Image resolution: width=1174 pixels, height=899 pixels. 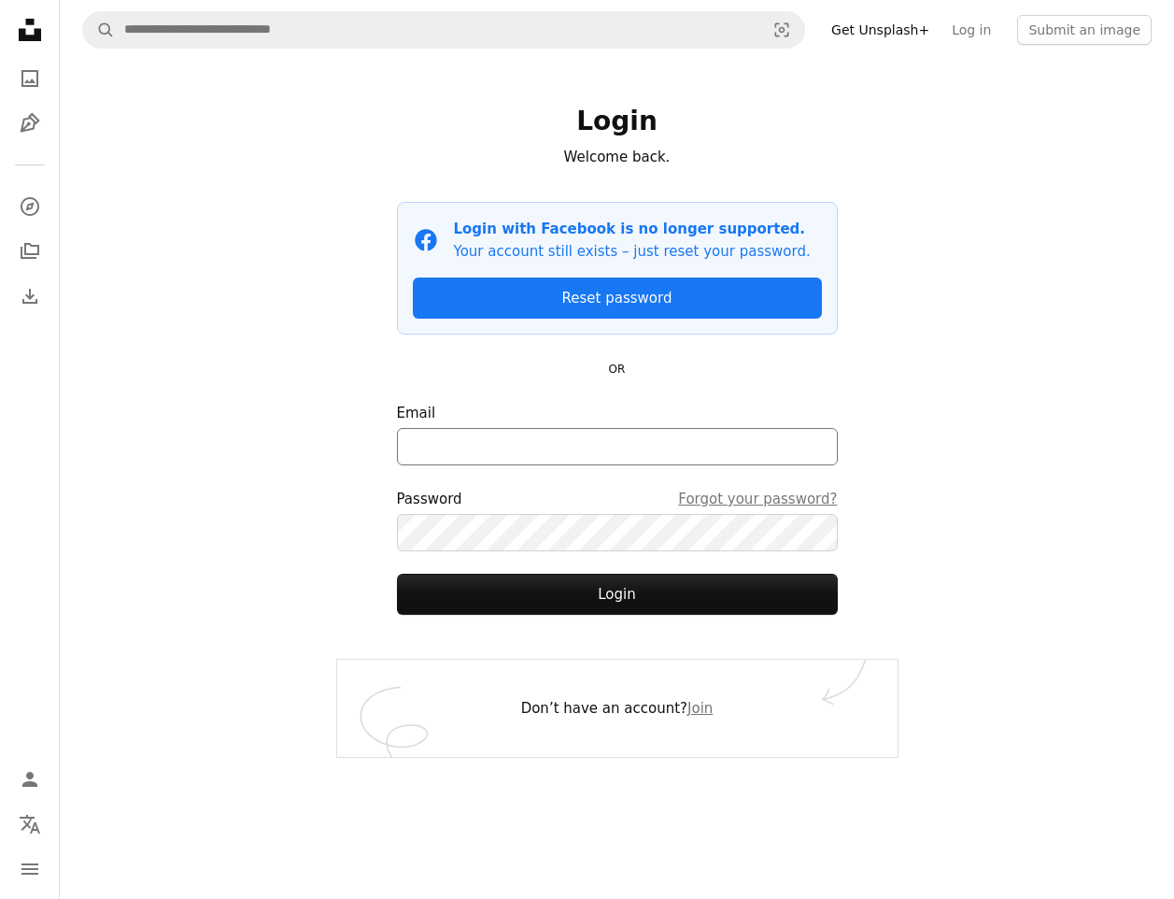 What do you see at coordinates (617, 298) in the screenshot?
I see `a: Reset password` at bounding box center [617, 298].